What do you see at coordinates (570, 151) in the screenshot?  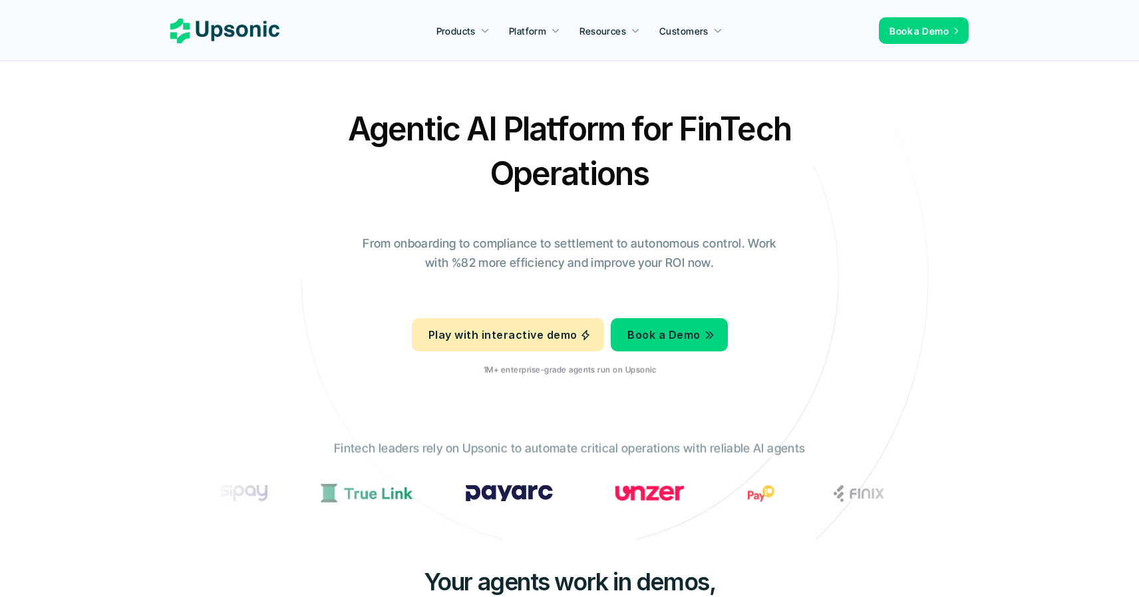 I see `h2: Agentic AI Platform for FinTech Operations` at bounding box center [570, 151].